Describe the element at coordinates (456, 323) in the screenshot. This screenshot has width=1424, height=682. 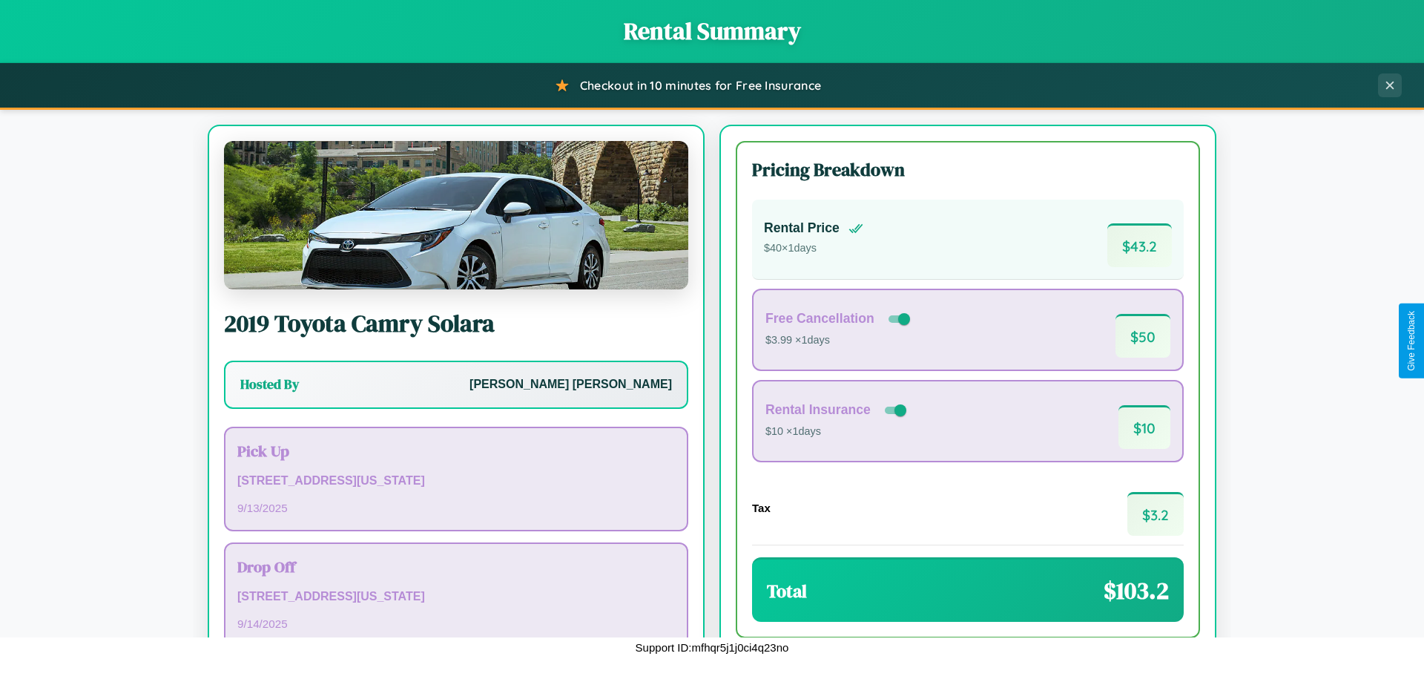
I see `h2: 2019 Toyota Camry Solara` at that location.